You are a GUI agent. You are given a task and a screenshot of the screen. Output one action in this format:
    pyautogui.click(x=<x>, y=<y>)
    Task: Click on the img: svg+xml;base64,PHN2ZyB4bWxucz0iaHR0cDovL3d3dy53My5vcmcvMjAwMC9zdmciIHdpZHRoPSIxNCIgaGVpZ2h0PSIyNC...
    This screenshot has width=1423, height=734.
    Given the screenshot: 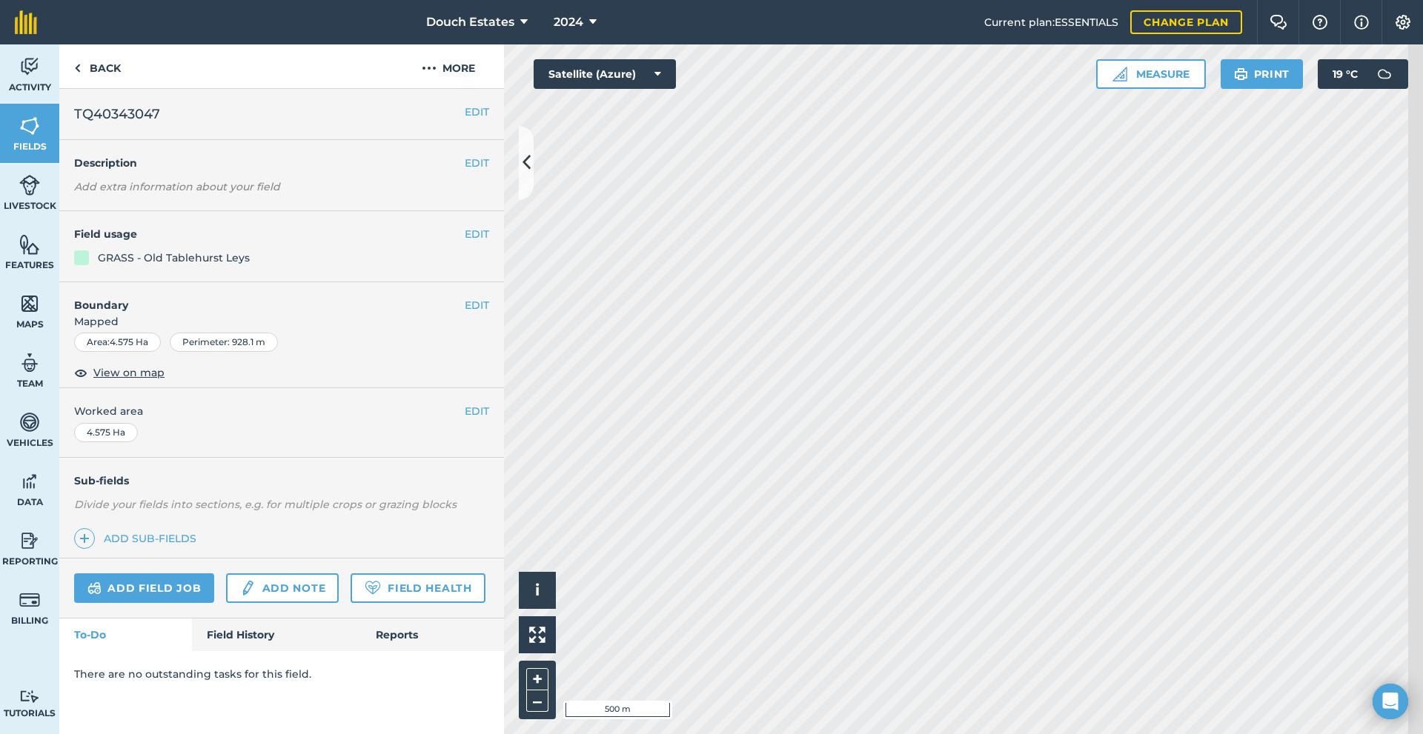 What is the action you would take?
    pyautogui.click(x=84, y=539)
    